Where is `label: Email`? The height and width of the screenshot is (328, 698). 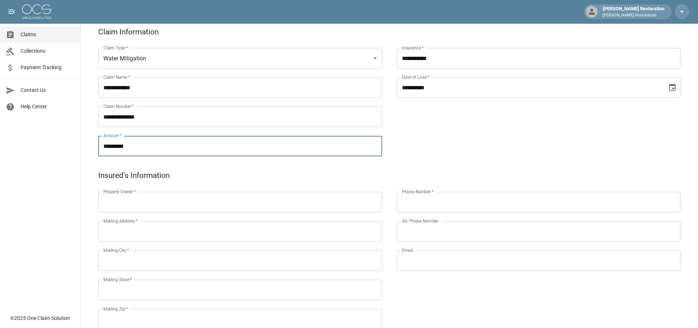 label: Email is located at coordinates (408, 250).